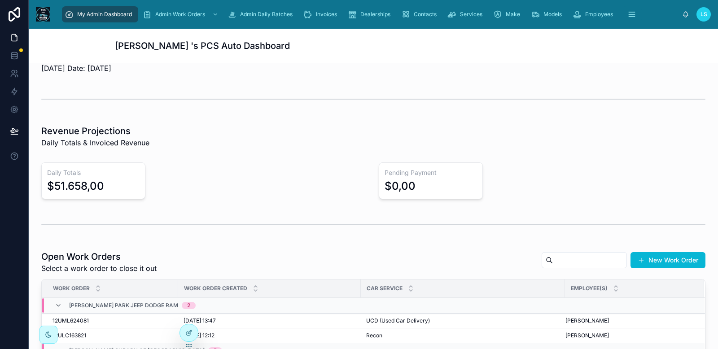 The width and height of the screenshot is (718, 349). I want to click on span: Models, so click(553, 14).